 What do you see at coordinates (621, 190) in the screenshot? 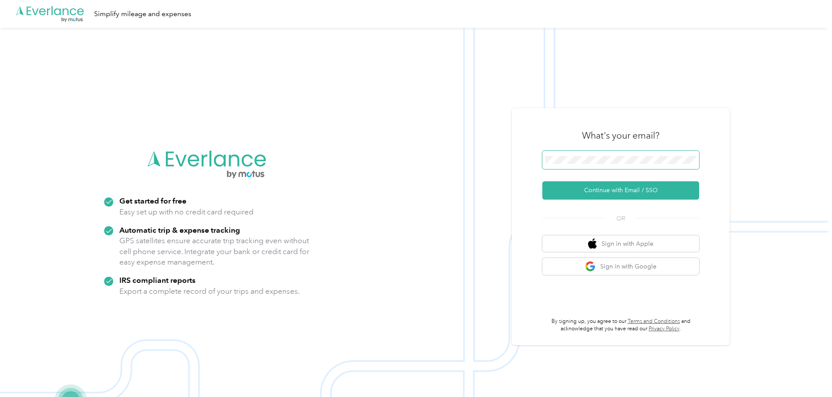
I see `button: Continue with Email / SSO` at bounding box center [621, 190].